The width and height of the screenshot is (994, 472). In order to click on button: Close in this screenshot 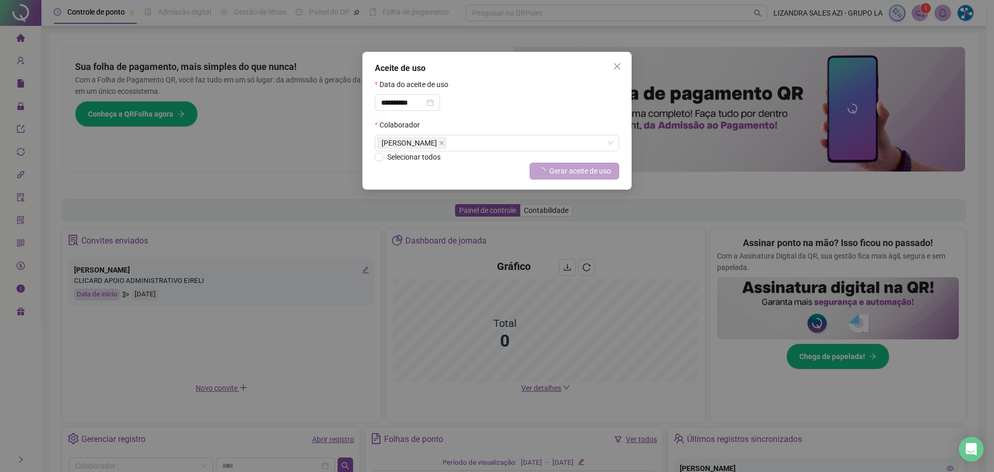, I will do `click(617, 66)`.